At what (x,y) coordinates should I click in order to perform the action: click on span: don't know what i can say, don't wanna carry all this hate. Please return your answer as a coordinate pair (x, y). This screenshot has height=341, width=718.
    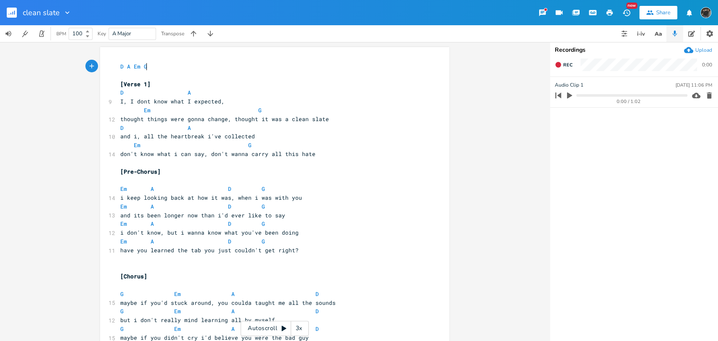
    Looking at the image, I should click on (218, 154).